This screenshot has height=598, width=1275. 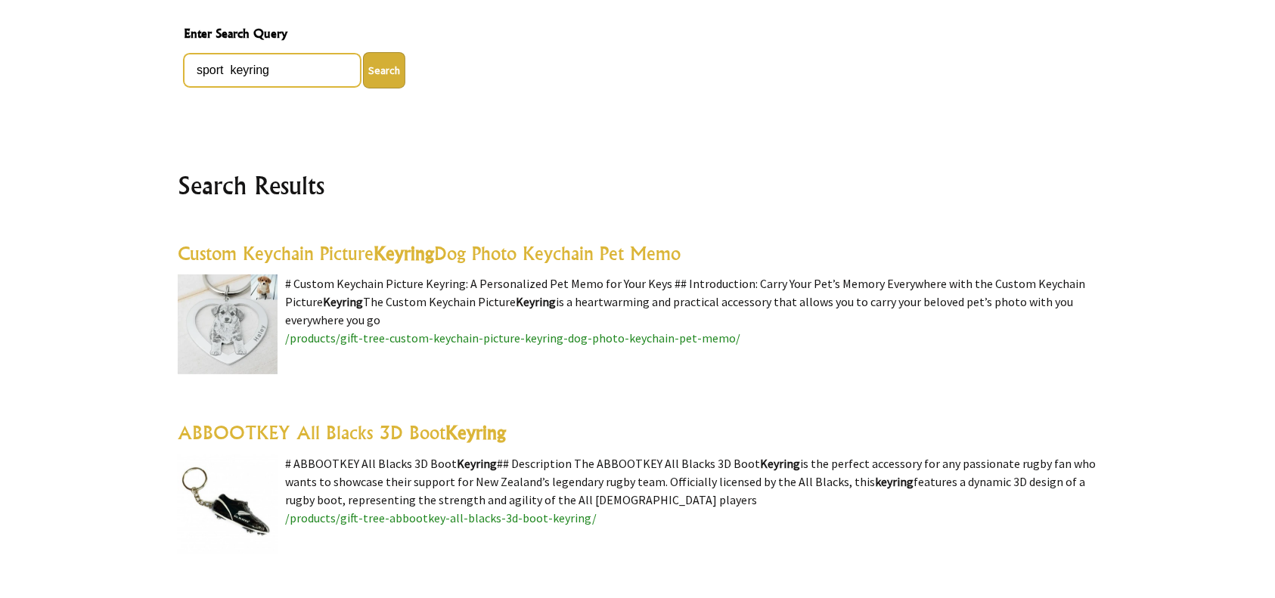 What do you see at coordinates (441, 518) in the screenshot?
I see `a: /products/gift-tree-abbootkey-all-blacks-3d-boot-keyring/` at bounding box center [441, 518].